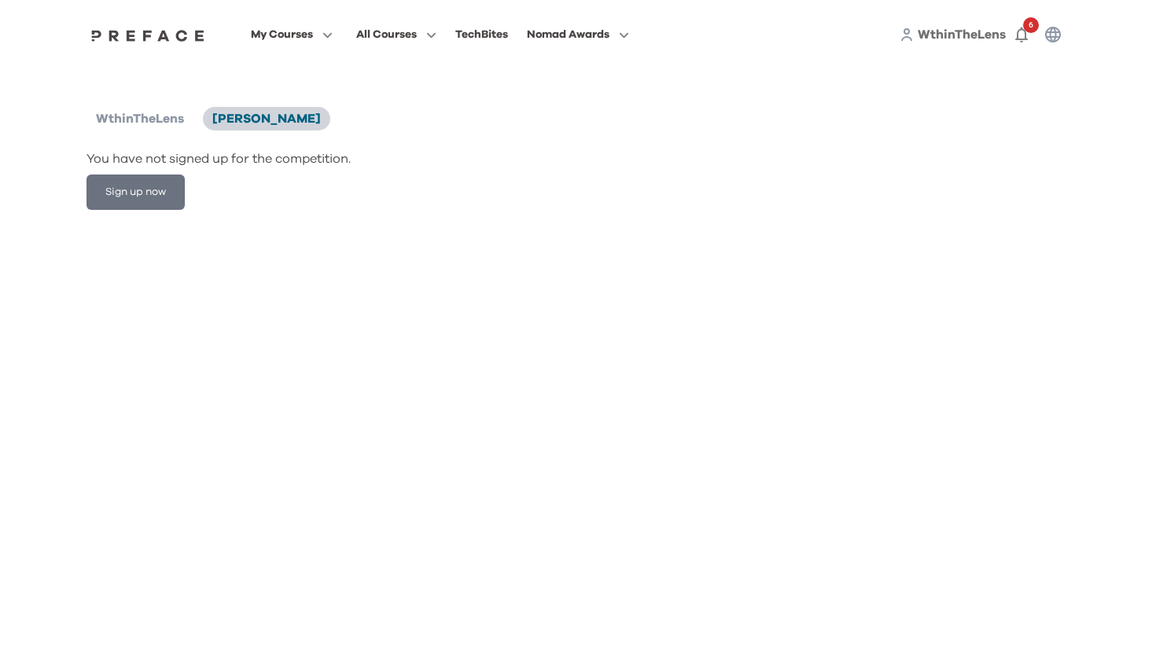  What do you see at coordinates (148, 35) in the screenshot?
I see `img: Preface Logo` at bounding box center [148, 35].